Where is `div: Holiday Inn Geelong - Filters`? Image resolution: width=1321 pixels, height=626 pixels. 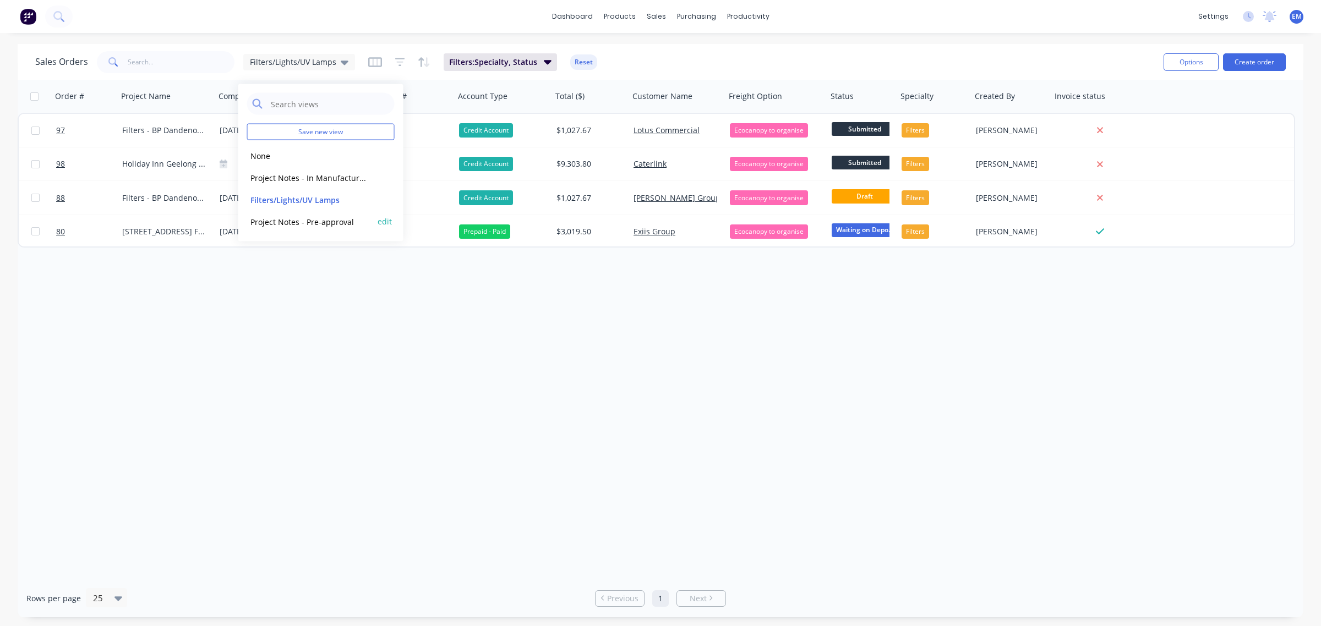 div: Holiday Inn Geelong - Filters is located at coordinates (164, 164).